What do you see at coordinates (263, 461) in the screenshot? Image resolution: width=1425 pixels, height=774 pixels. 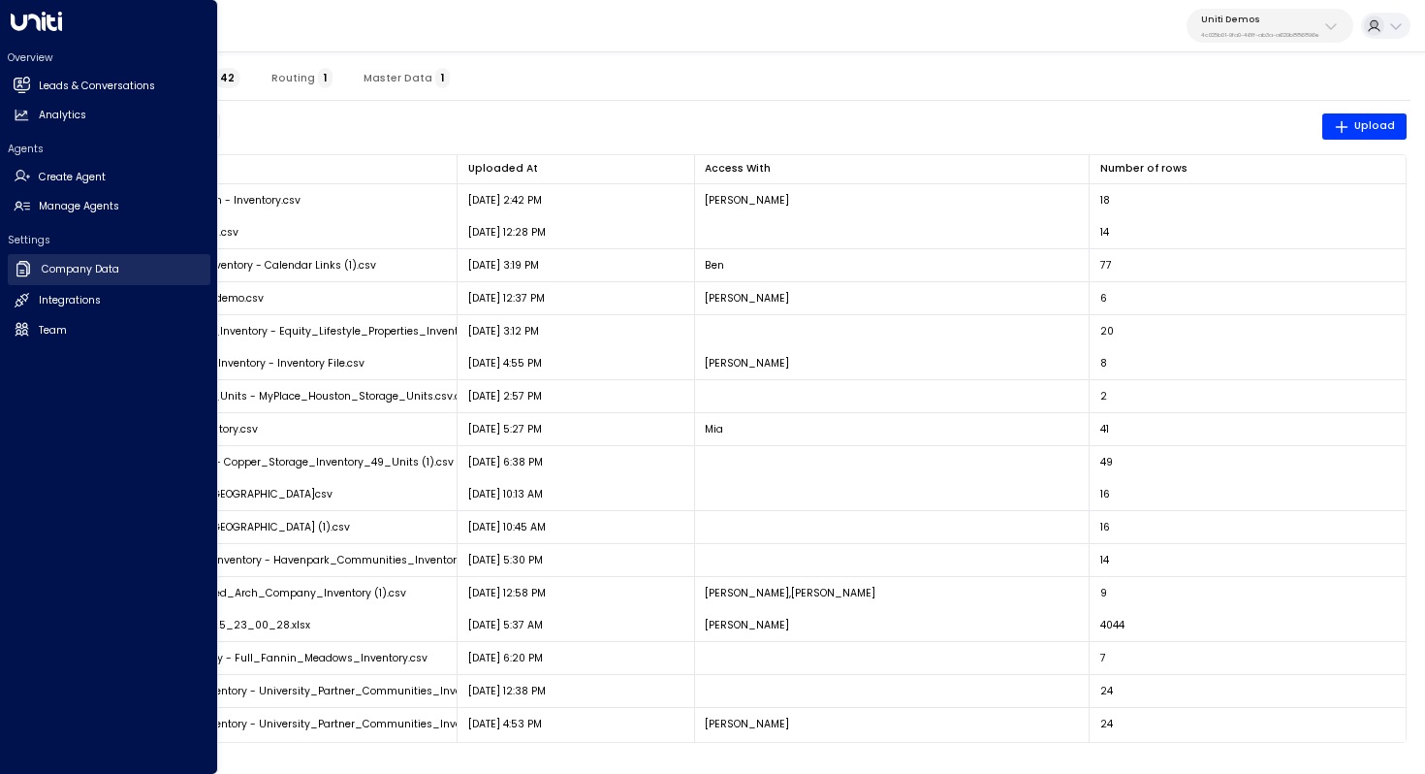 I see `span: Copper_Storage_Inventory - Copper_Storage_Inventory_49_Units (1).csv` at bounding box center [263, 461].